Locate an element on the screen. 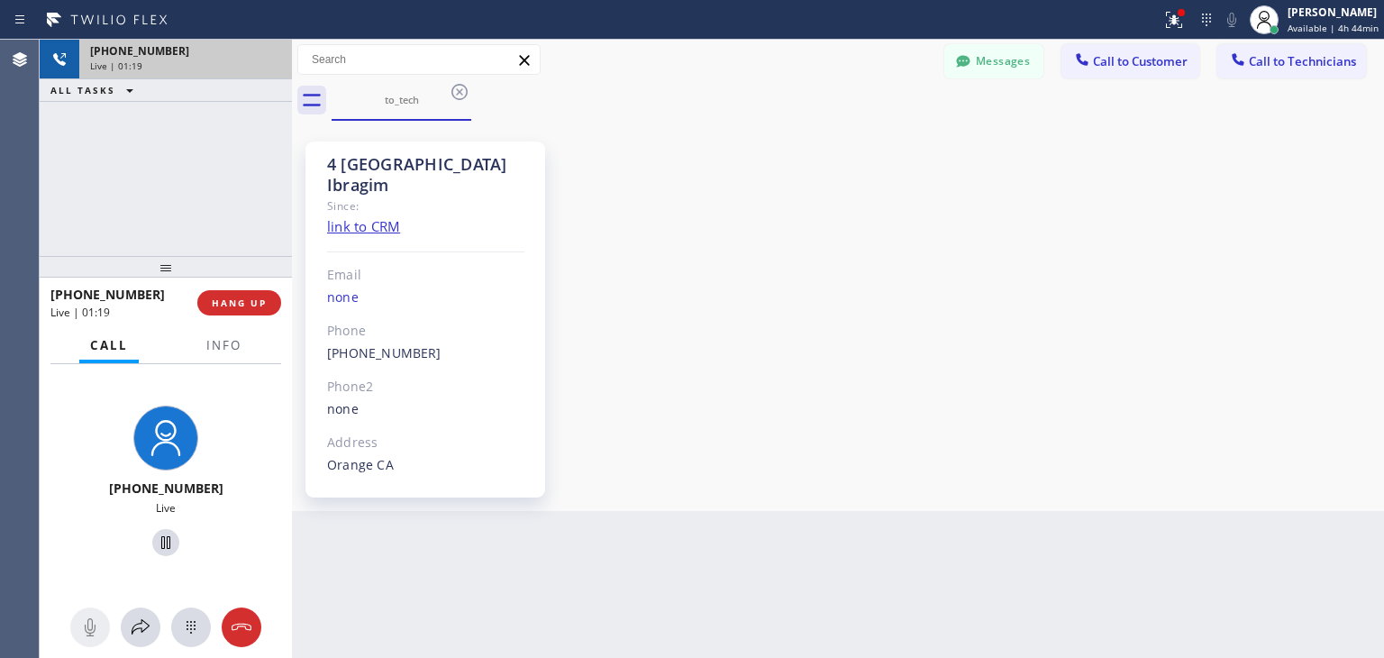 The width and height of the screenshot is (1384, 658). div: to_tech is located at coordinates (401, 99).